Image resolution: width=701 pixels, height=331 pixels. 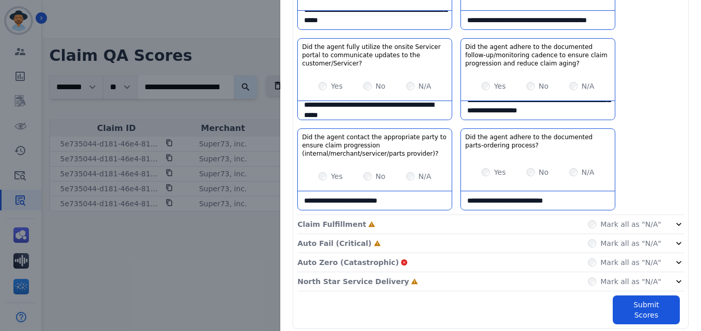 I want to click on button: Submit Scores, so click(x=646, y=310).